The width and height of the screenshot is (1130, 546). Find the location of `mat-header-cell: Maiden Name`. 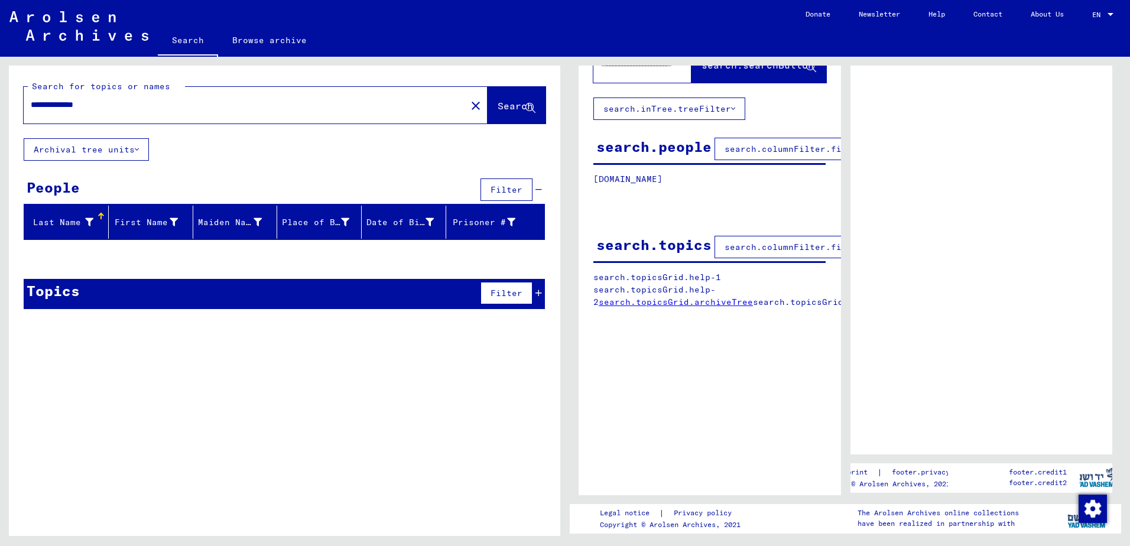

mat-header-cell: Maiden Name is located at coordinates (235, 222).